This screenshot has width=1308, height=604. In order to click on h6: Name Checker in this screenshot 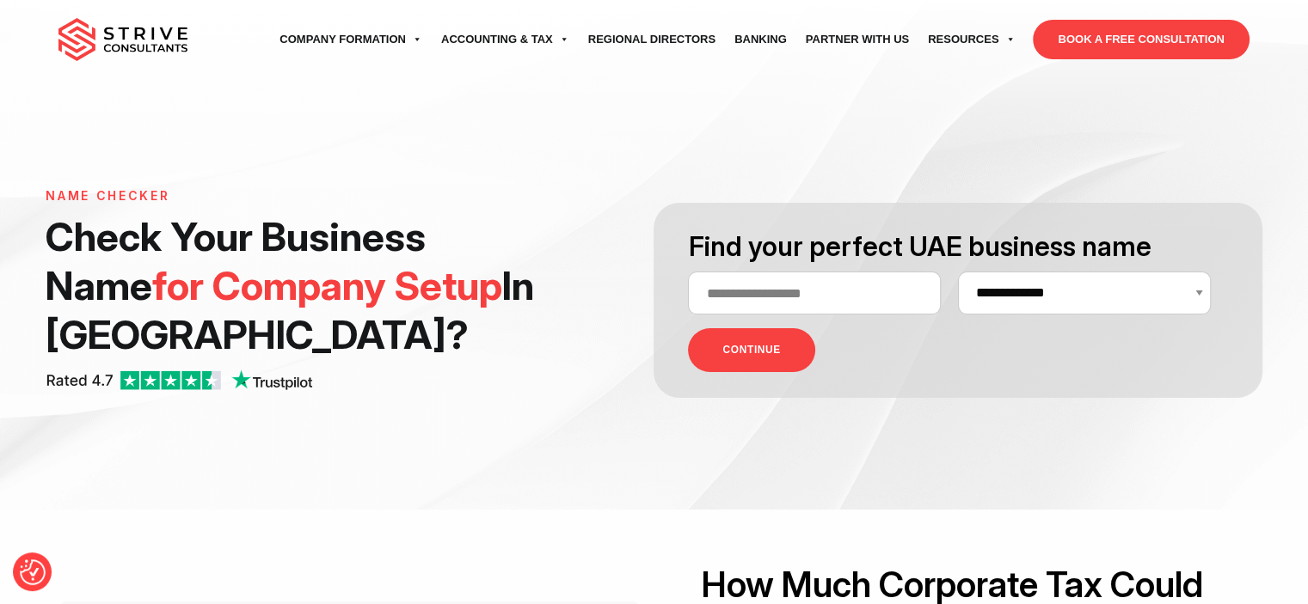, I will do `click(307, 196)`.